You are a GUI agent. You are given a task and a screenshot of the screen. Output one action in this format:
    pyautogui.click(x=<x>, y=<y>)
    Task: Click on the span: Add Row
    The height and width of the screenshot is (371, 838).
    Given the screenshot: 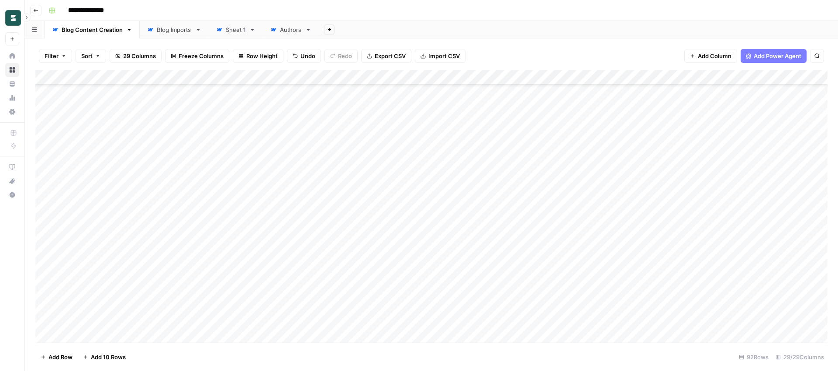 What is the action you would take?
    pyautogui.click(x=60, y=357)
    